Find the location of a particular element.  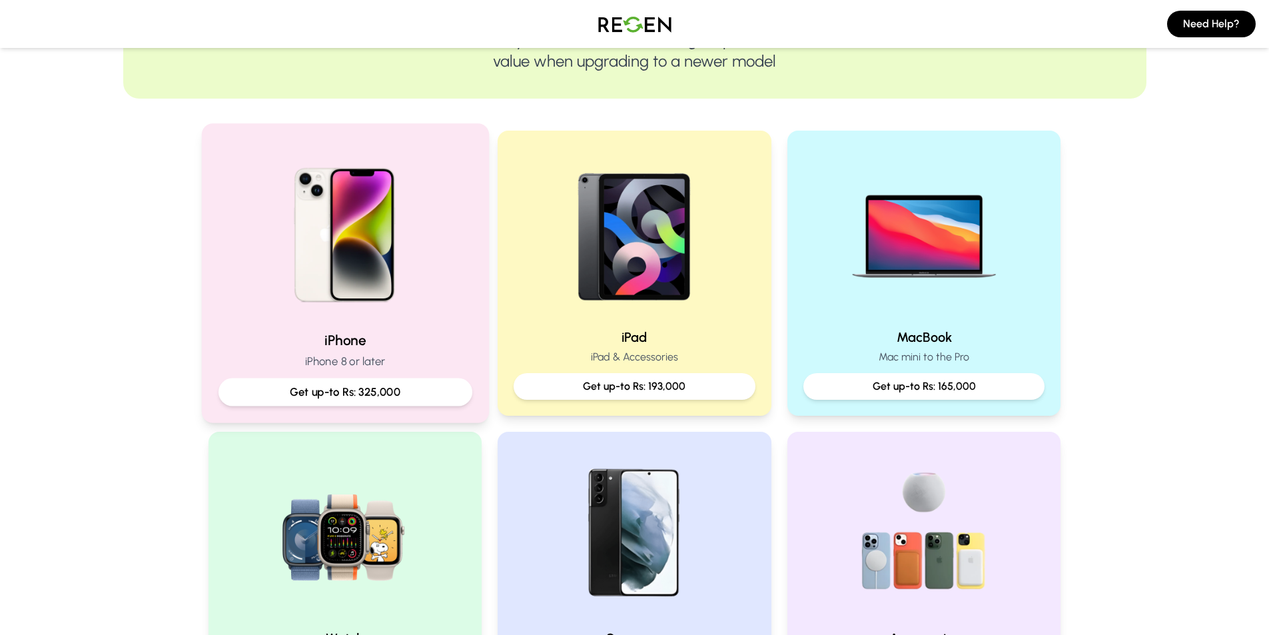

p: Get up-to Rs: 325,000 is located at coordinates (344, 392).